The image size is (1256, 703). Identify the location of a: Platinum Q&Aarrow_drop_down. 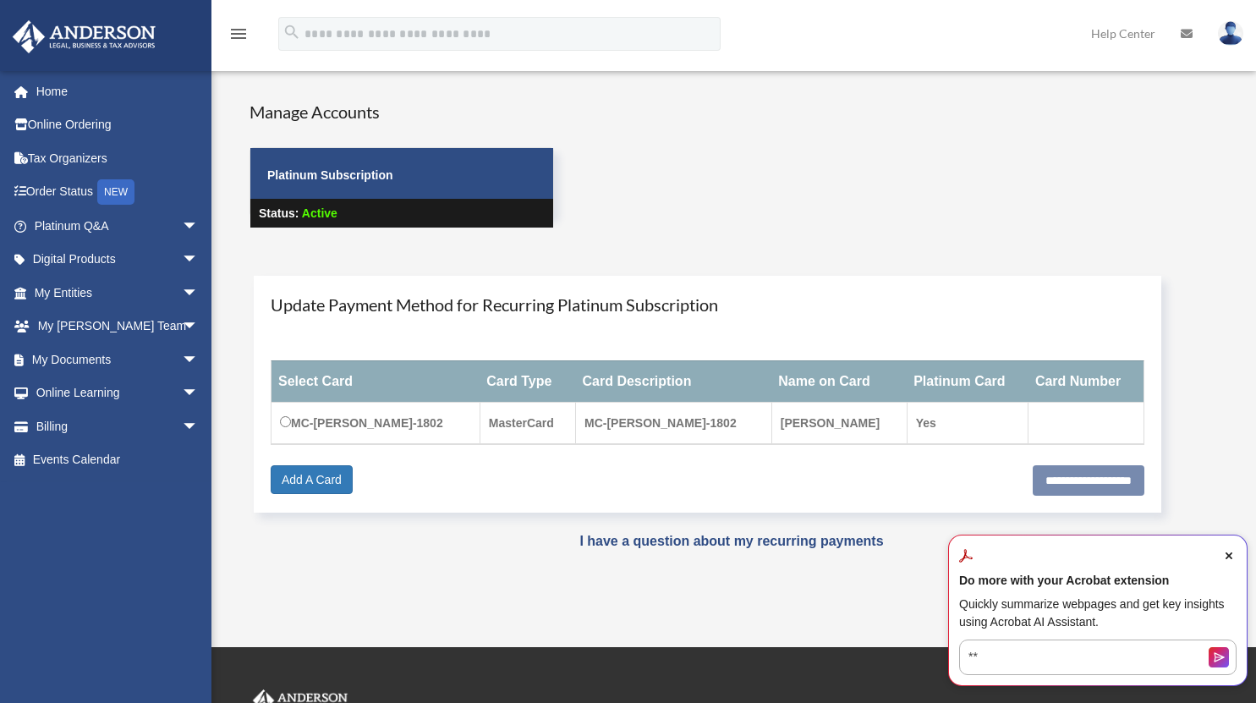
(118, 226).